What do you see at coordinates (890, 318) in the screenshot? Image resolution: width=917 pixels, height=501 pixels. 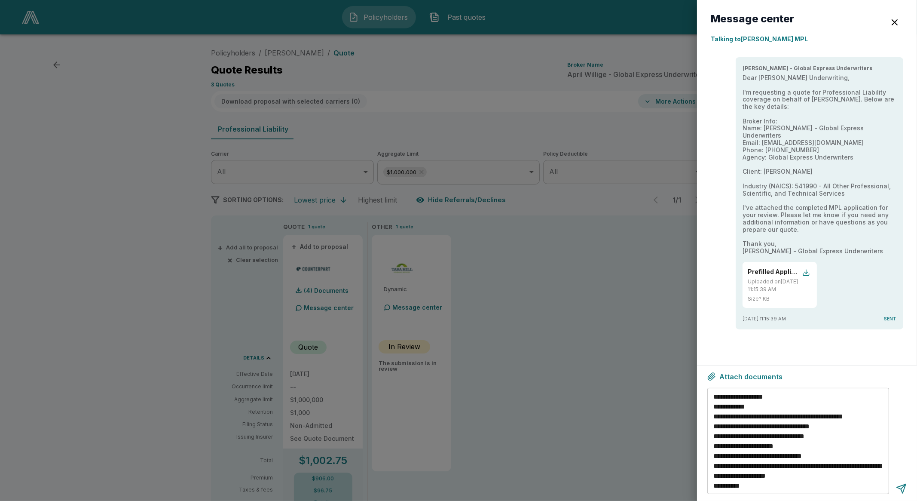 I see `span: Sent` at bounding box center [890, 318].